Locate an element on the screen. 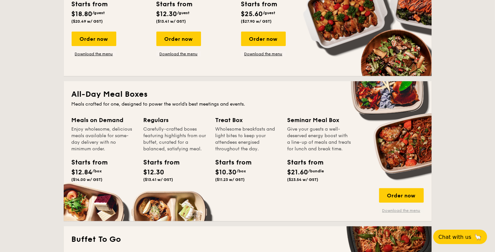 This screenshot has width=495, height=252. span: Chat with us is located at coordinates (455, 237).